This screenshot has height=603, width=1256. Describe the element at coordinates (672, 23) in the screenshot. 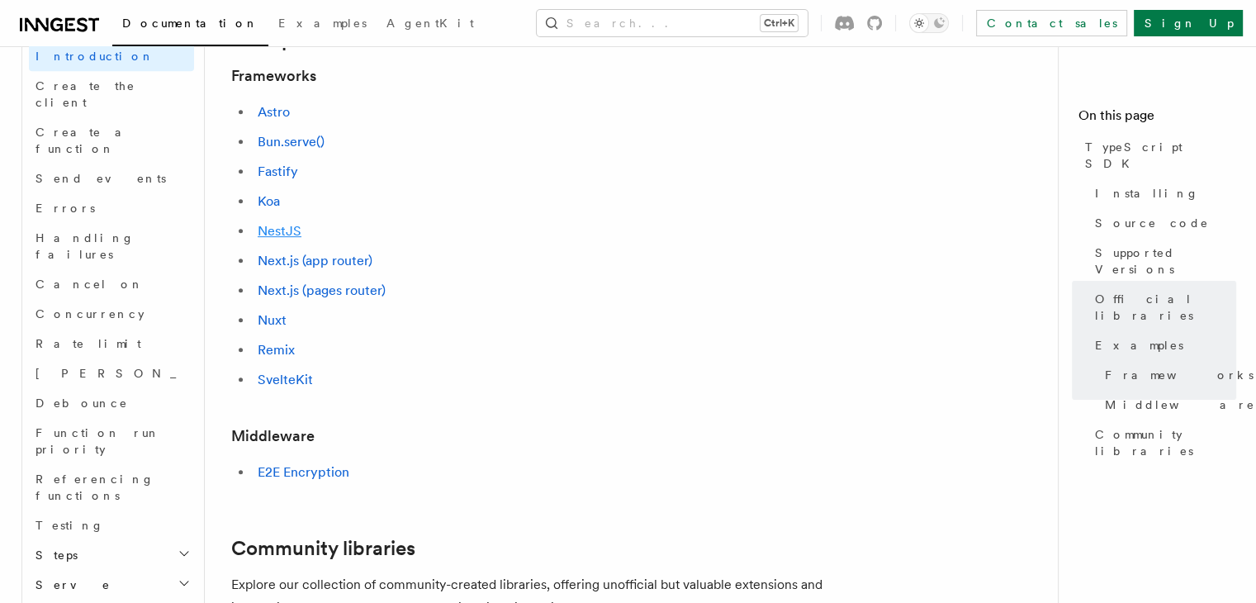

I see `button: Search...Ctrl+K` at that location.